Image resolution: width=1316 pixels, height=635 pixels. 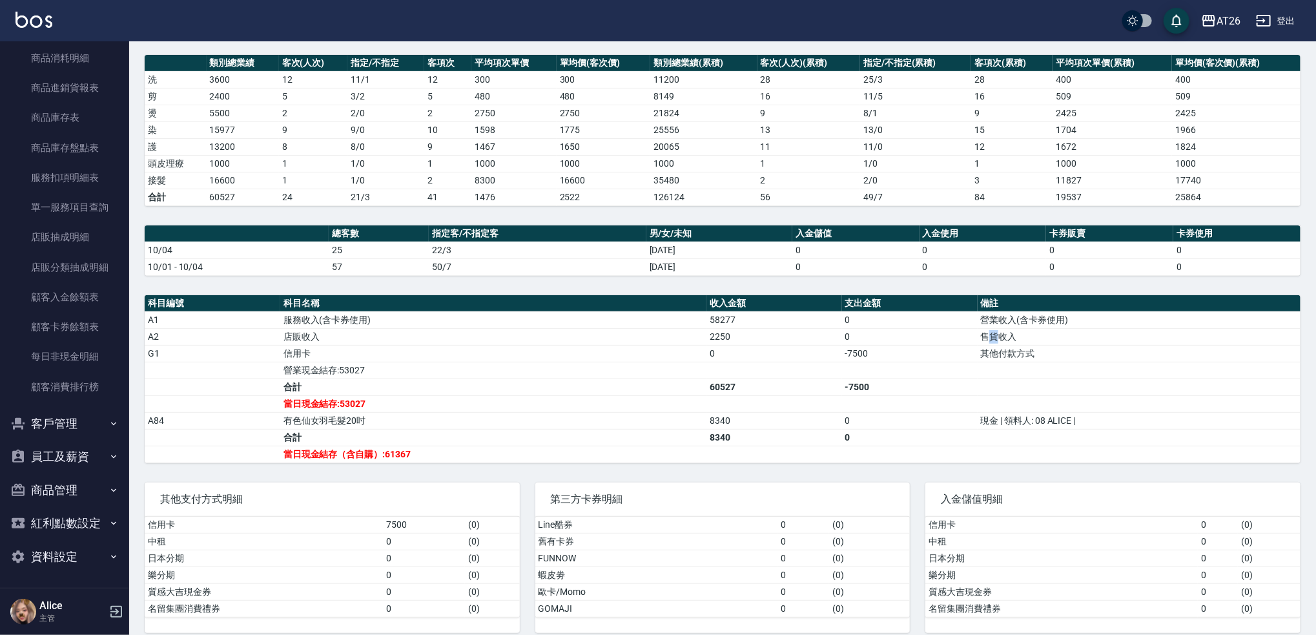 I want to click on td: 現金 | 領料人: 08 ALICE |, so click(x=1139, y=420).